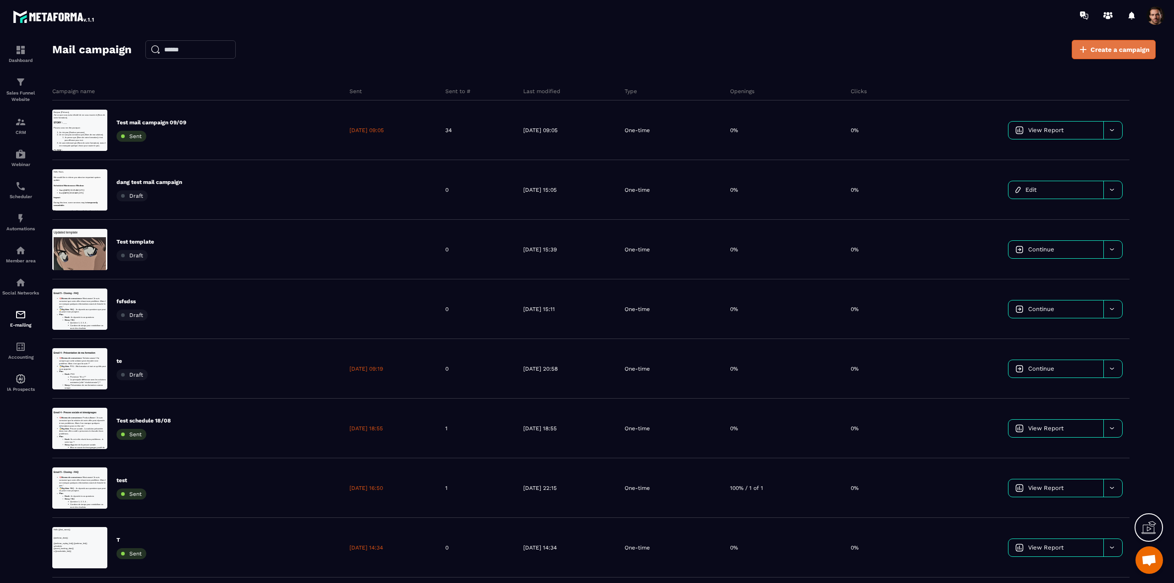  Describe the element at coordinates (21, 196) in the screenshot. I see `p: Scheduler` at that location.